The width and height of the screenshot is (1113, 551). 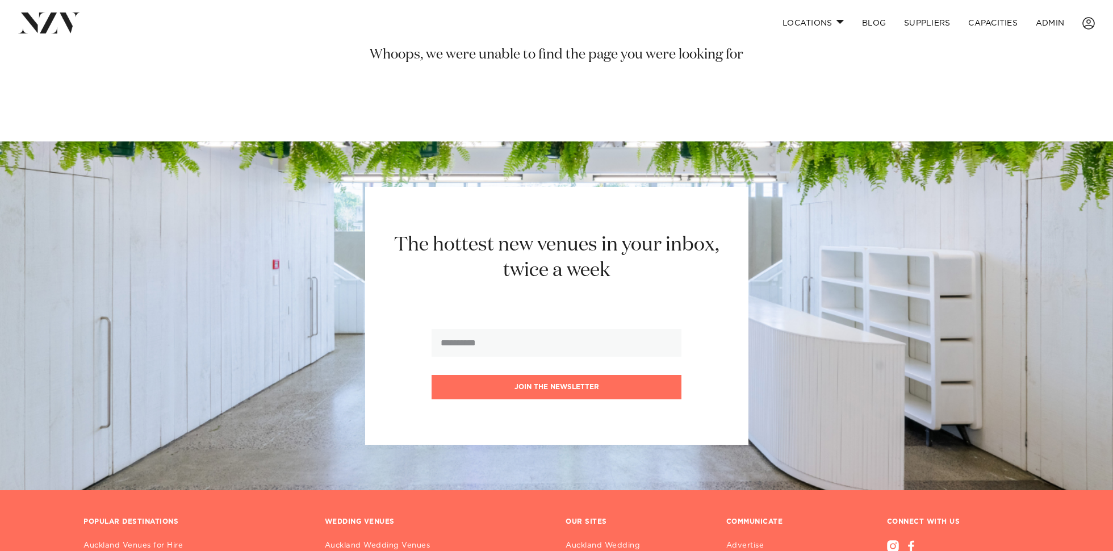 I want to click on a: BLOG, so click(x=874, y=23).